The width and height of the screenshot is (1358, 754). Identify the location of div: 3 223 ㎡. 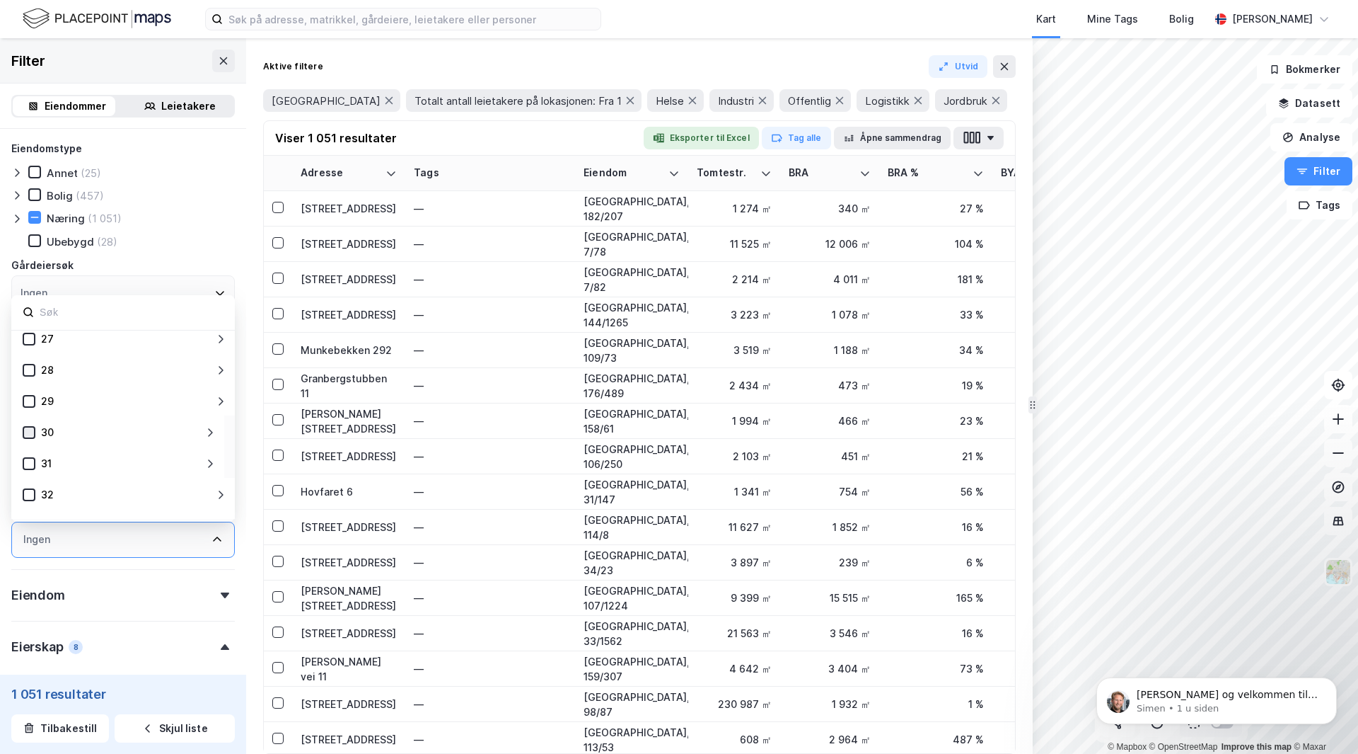
(734, 314).